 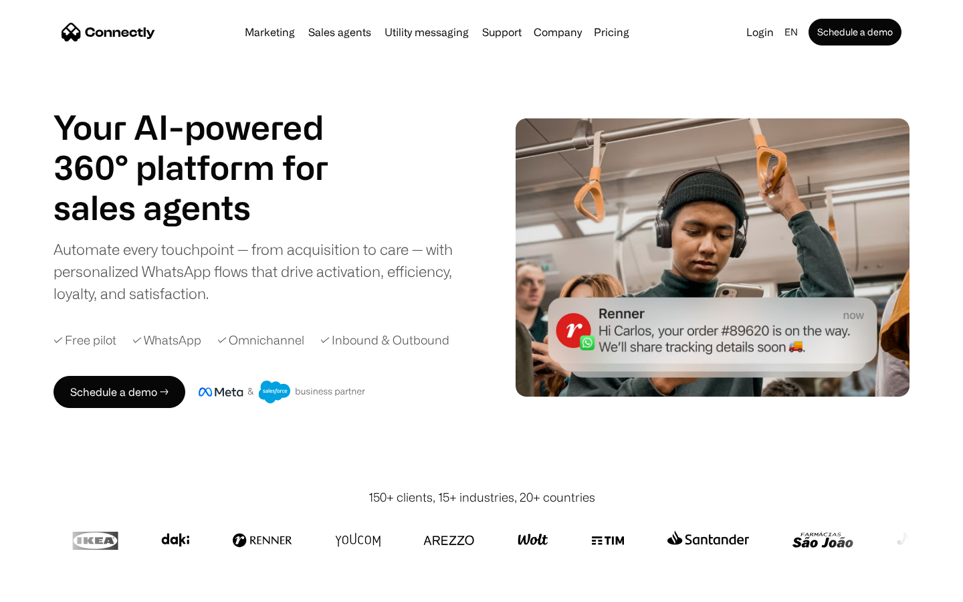 I want to click on div: Automate every touchpoint — from acquisition to care — with personalized WhatsApp flows that driv..., so click(x=264, y=271).